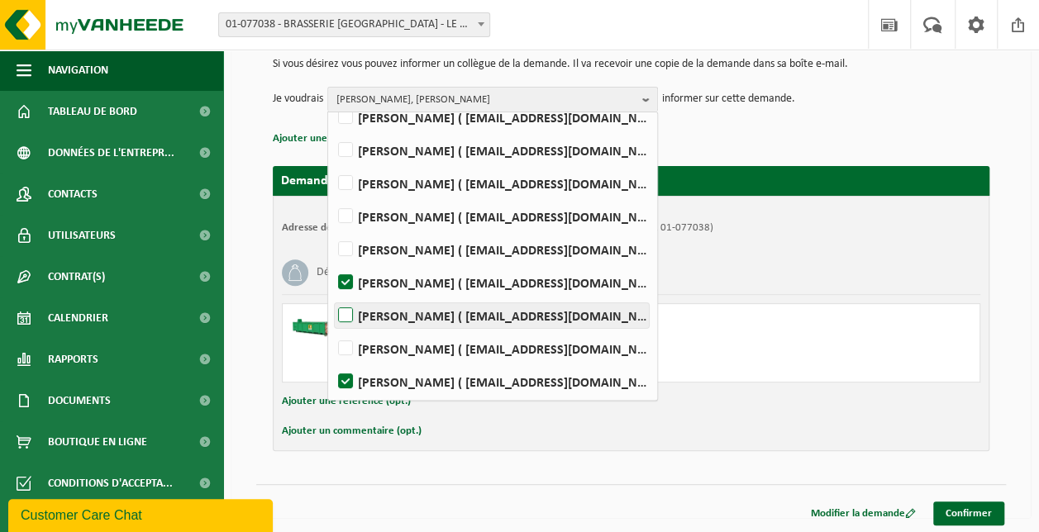 The image size is (1039, 532). Describe the element at coordinates (132, 20) in the screenshot. I see `div: Customer Care Chat` at that location.